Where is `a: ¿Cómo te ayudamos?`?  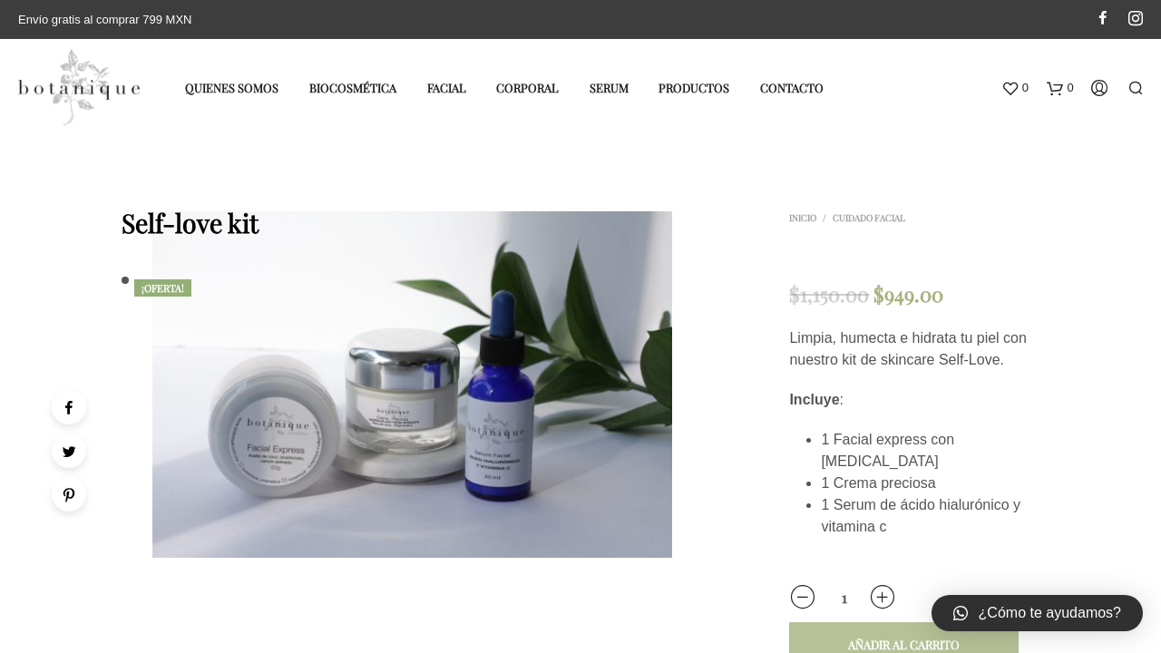 a: ¿Cómo te ayudamos? is located at coordinates (1037, 613).